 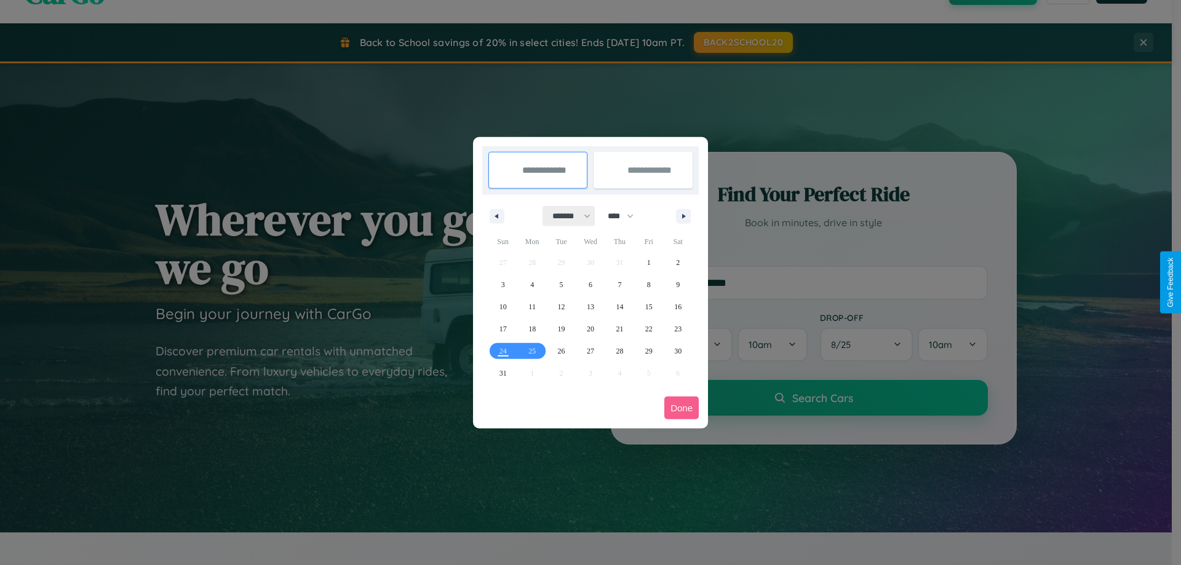 I want to click on span: 2, so click(x=678, y=263).